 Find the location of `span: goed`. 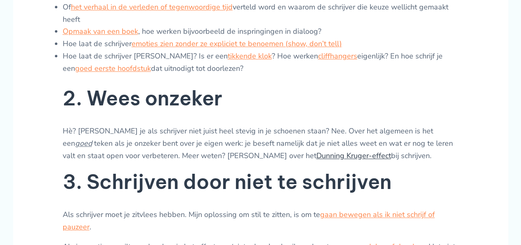

span: goed is located at coordinates (83, 143).